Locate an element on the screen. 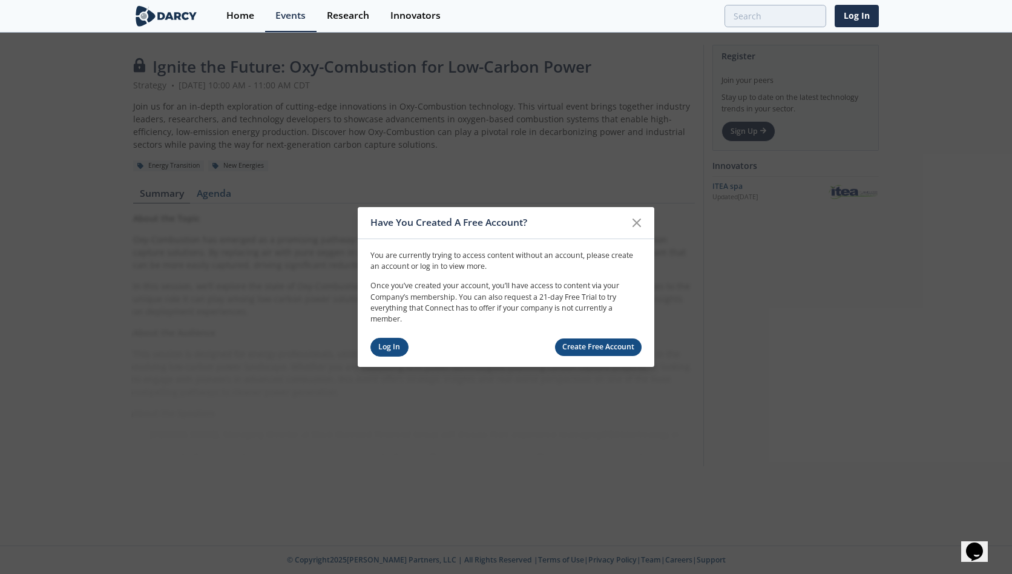 This screenshot has width=1012, height=574. img: logo-wide.svg is located at coordinates (166, 16).